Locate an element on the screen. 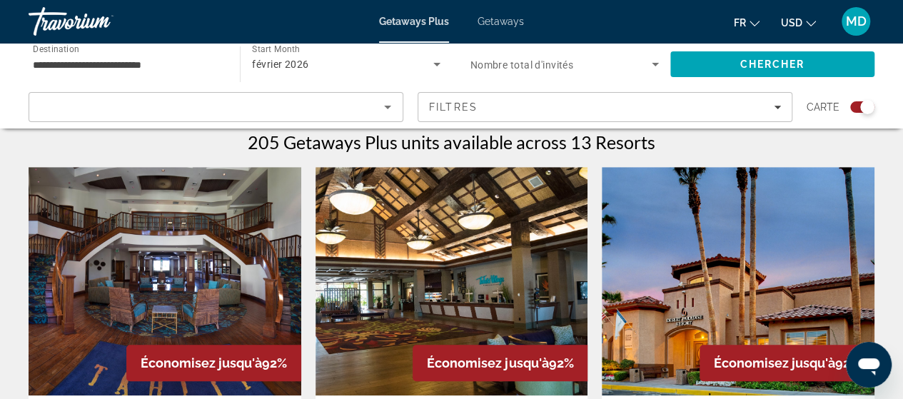  h1: 205 Getaways Plus units available across 13 Resorts is located at coordinates (451, 142).